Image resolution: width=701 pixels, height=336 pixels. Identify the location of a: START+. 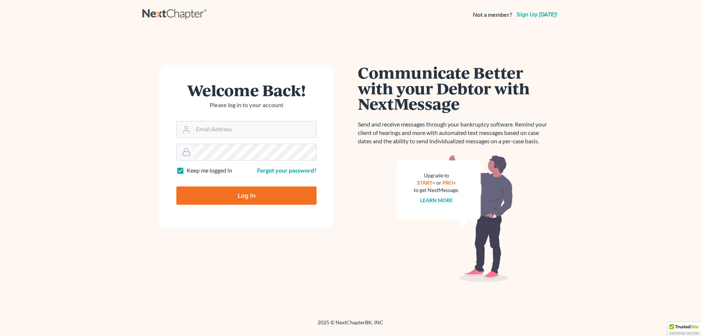
(426, 182).